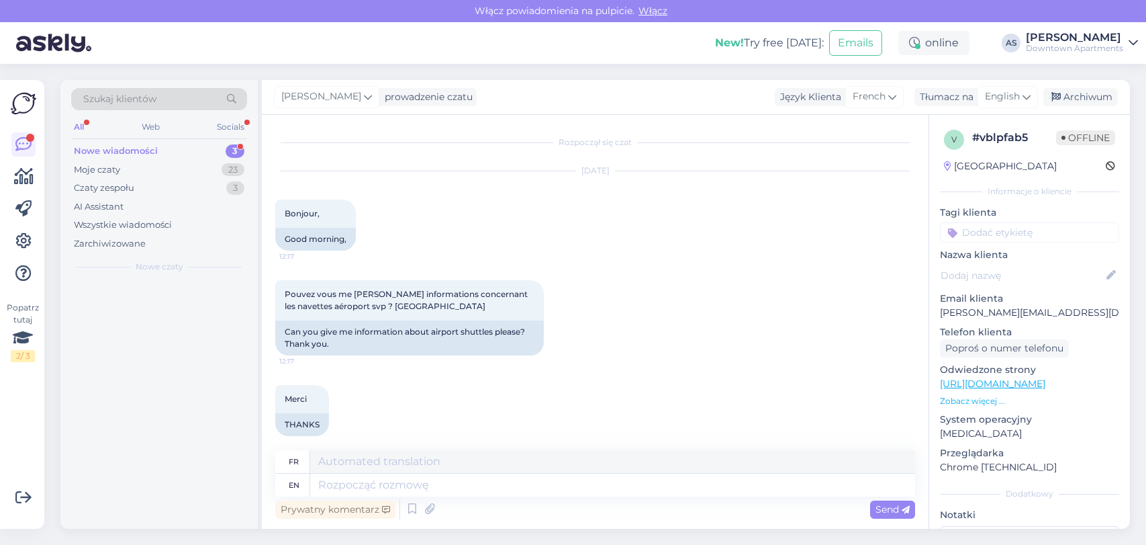 This screenshot has height=545, width=1146. What do you see at coordinates (1005, 348) in the screenshot?
I see `div: Poproś o numer telefonu` at bounding box center [1005, 348].